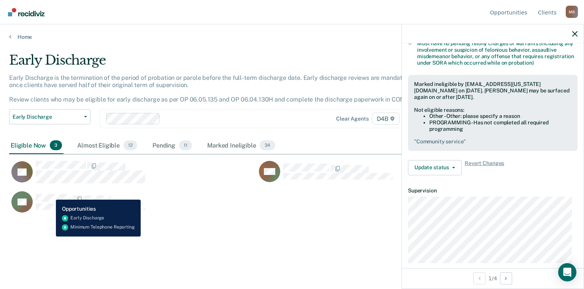  What do you see at coordinates (380, 176) in the screenshot?
I see `div: CaseloadOpportunityCell-0820913` at bounding box center [380, 176].